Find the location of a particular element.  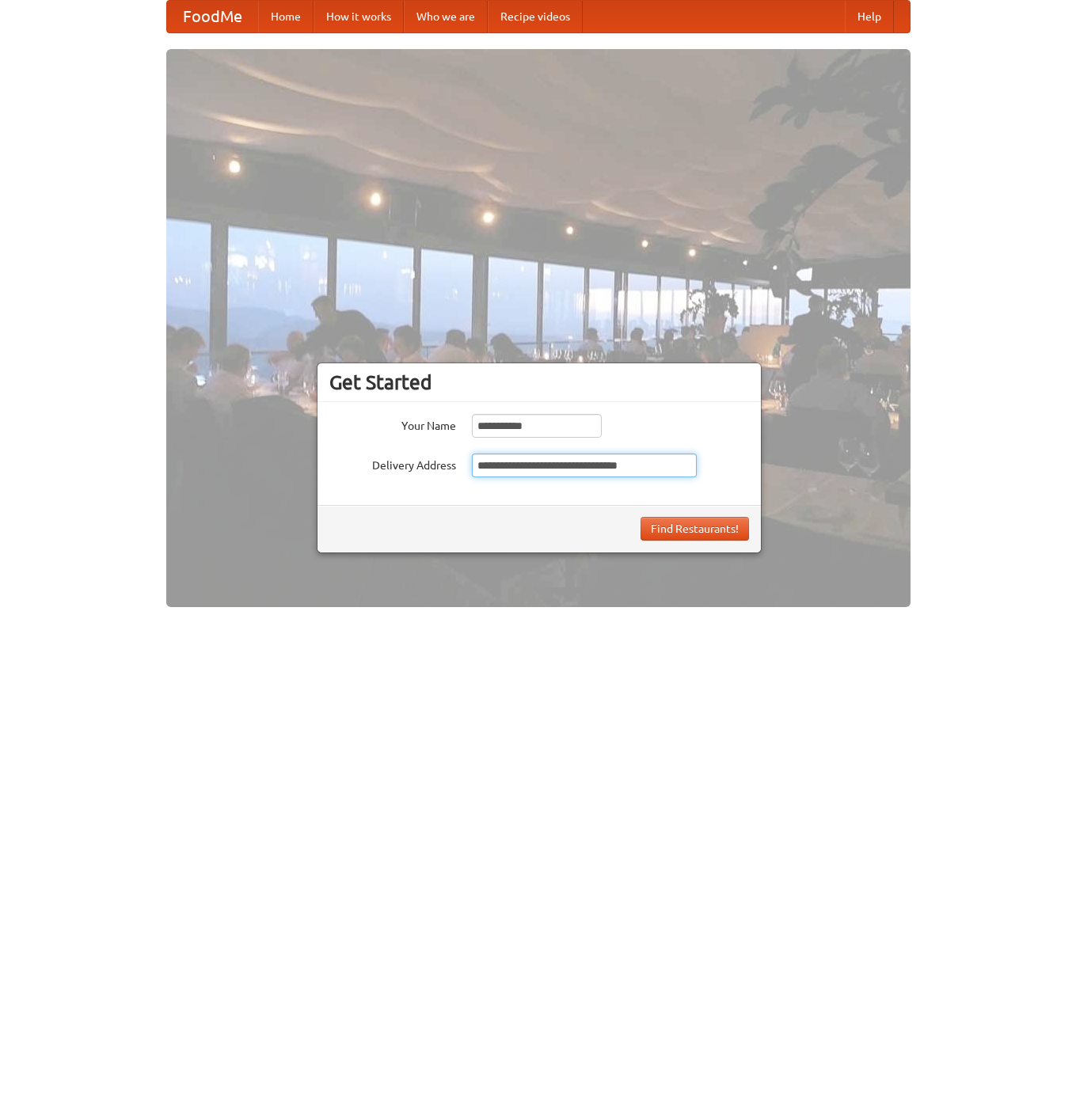

h3: Get Started is located at coordinates (540, 382).